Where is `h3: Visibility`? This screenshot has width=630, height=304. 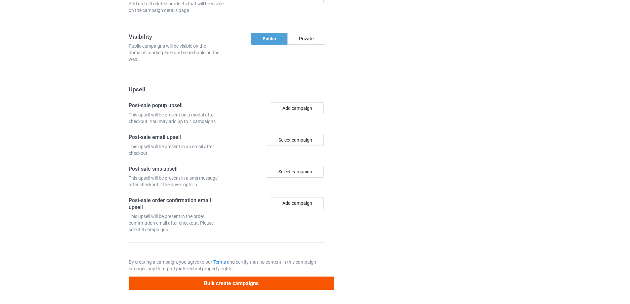
h3: Visibility is located at coordinates (177, 36).